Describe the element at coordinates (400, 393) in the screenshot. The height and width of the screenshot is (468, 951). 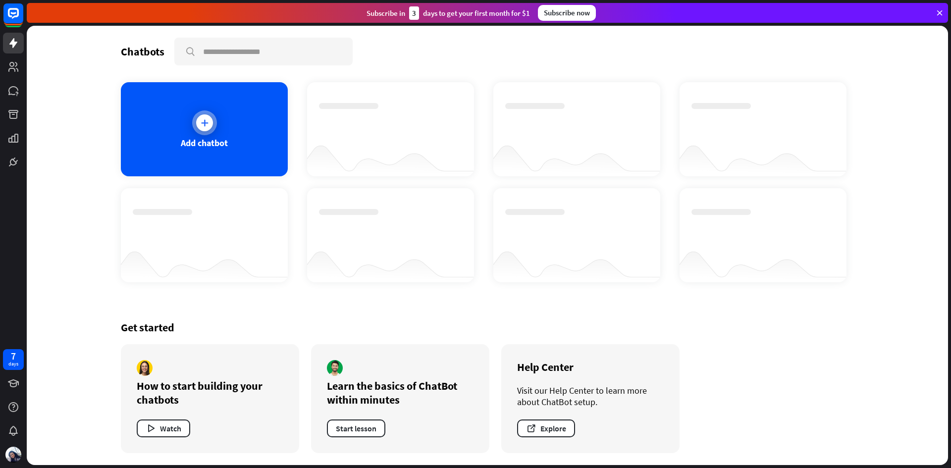
I see `div: Learn the basics of ChatBot within minutes` at that location.